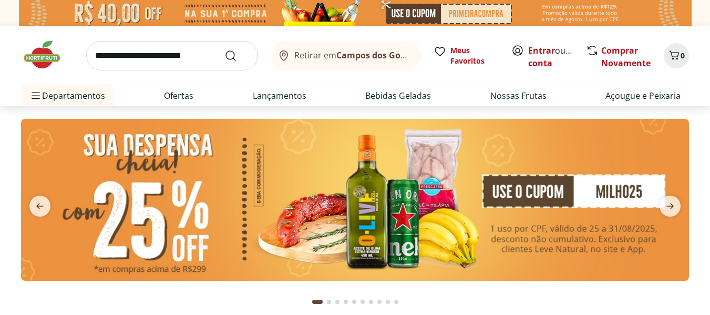 This screenshot has width=710, height=315. I want to click on button: previous, so click(40, 206).